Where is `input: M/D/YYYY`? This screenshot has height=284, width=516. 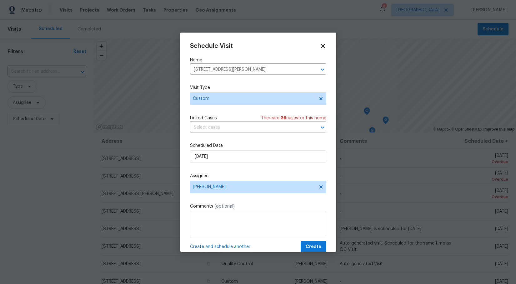 input: M/D/YYYY is located at coordinates (258, 156).